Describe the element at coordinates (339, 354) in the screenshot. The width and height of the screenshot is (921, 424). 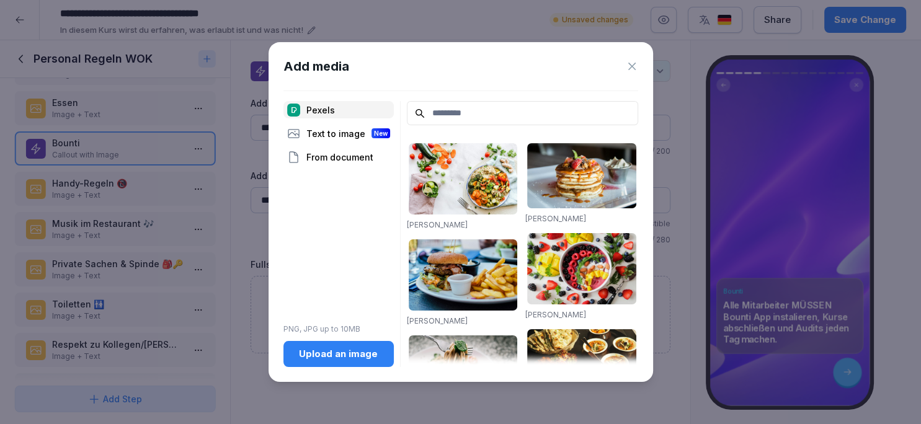
I see `div: Upload an image` at that location.